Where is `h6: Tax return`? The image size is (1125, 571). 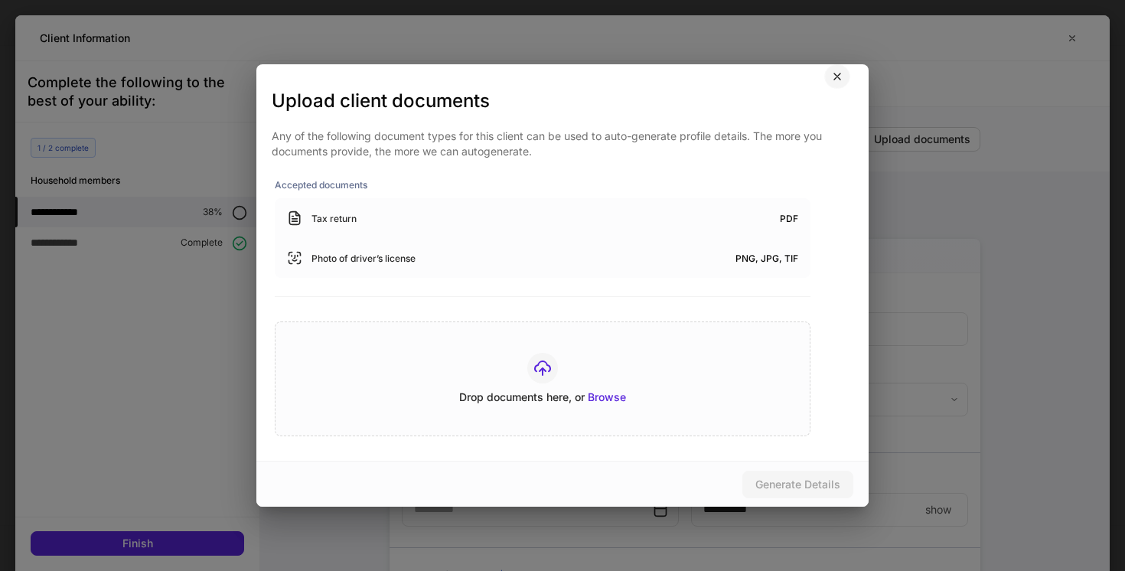
h6: Tax return is located at coordinates (334, 218).